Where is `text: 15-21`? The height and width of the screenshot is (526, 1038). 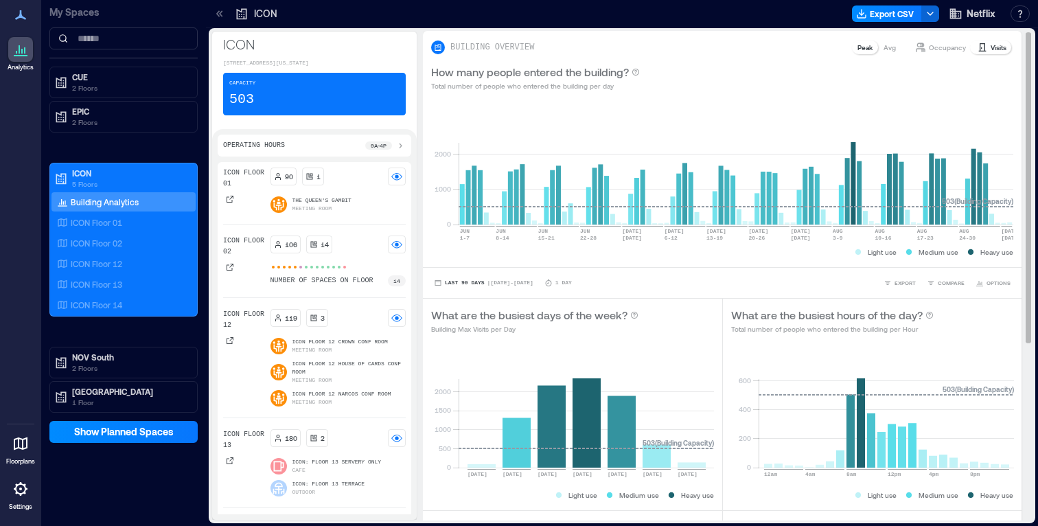
text: 15-21 is located at coordinates (547, 238).